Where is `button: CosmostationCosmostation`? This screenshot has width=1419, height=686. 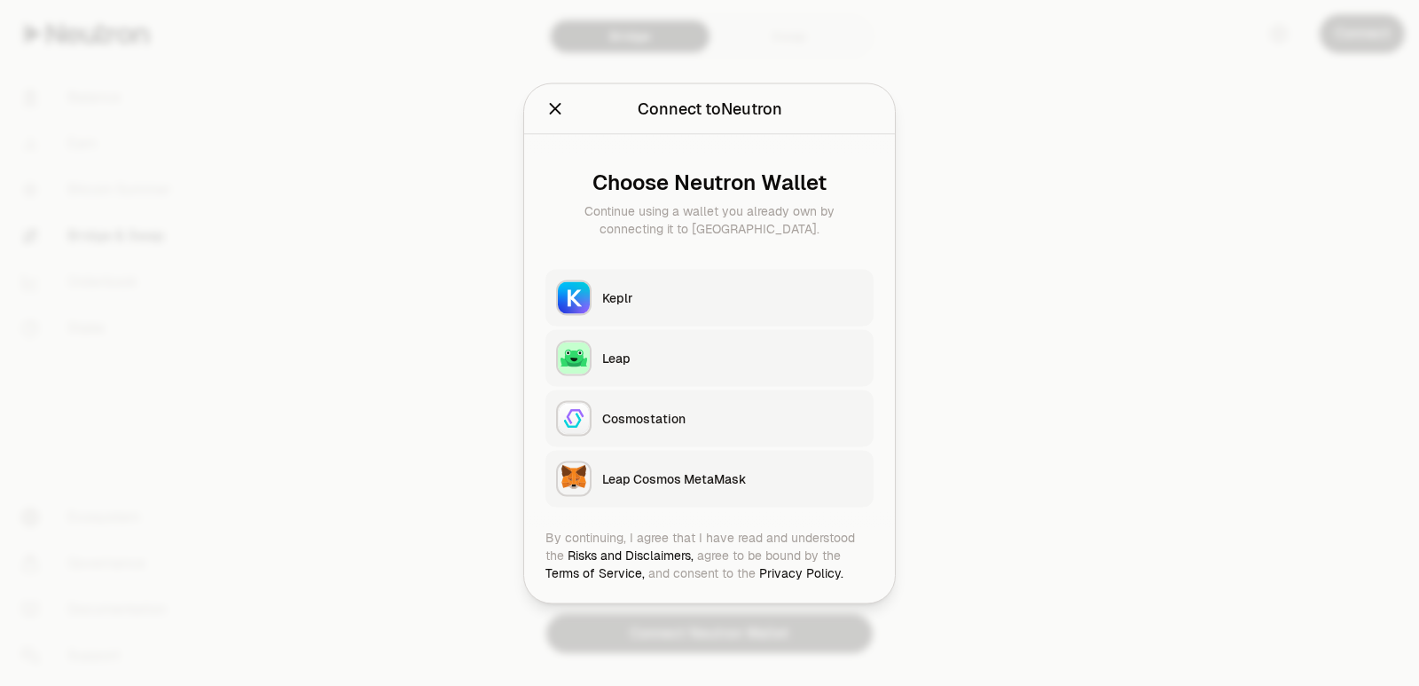 button: CosmostationCosmostation is located at coordinates (710, 418).